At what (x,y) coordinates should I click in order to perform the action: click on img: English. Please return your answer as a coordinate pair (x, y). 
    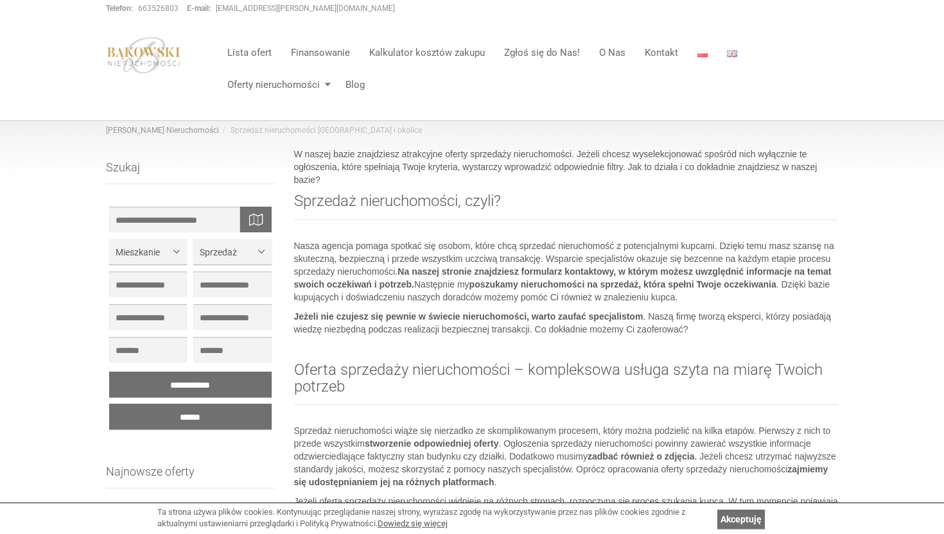
    Looking at the image, I should click on (732, 53).